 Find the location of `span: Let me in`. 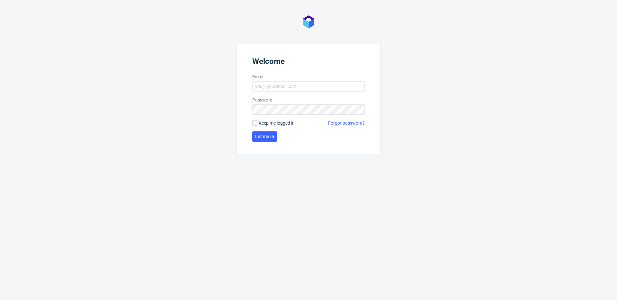

span: Let me in is located at coordinates (265, 137).